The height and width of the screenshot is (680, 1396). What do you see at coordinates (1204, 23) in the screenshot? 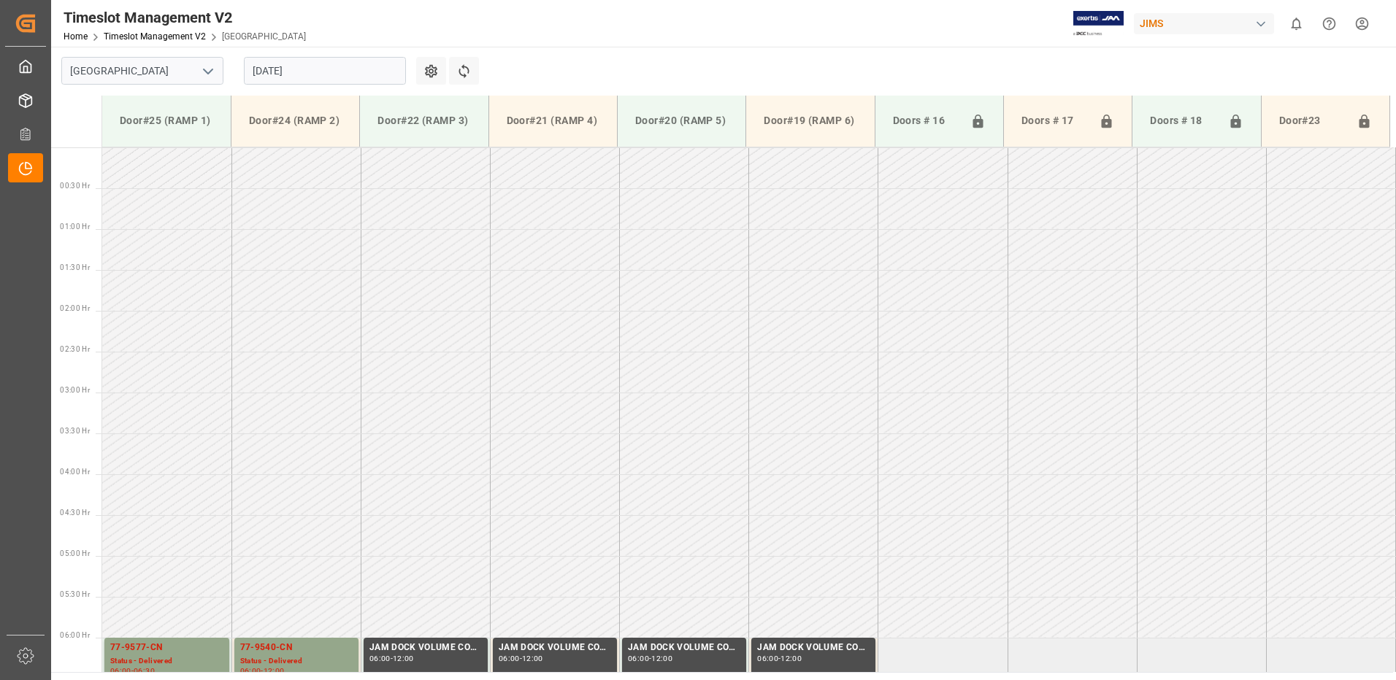
I see `div: JIMS` at bounding box center [1204, 23].